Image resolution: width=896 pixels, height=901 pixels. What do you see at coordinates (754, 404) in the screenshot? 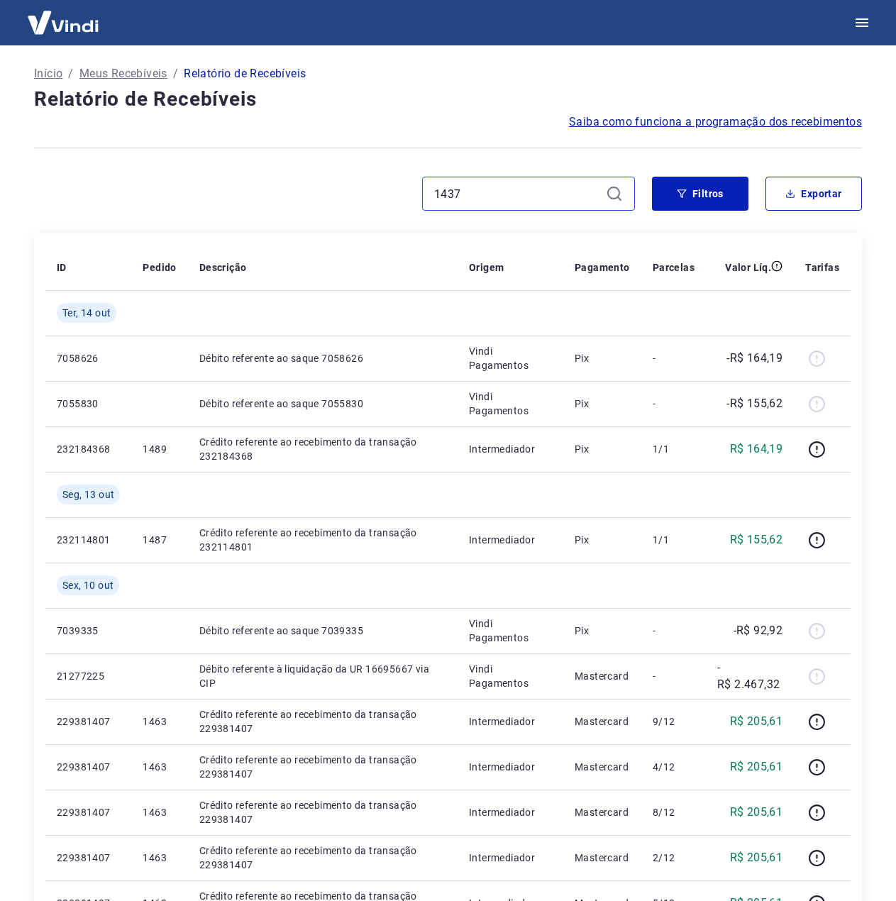
I see `p: -R$ 155,62` at bounding box center [754, 404].